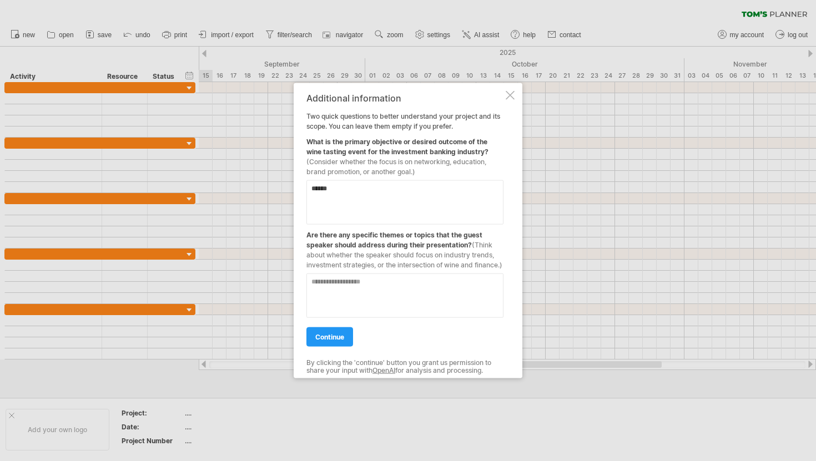 Image resolution: width=816 pixels, height=461 pixels. Describe the element at coordinates (384, 370) in the screenshot. I see `a: OpenAI` at that location.